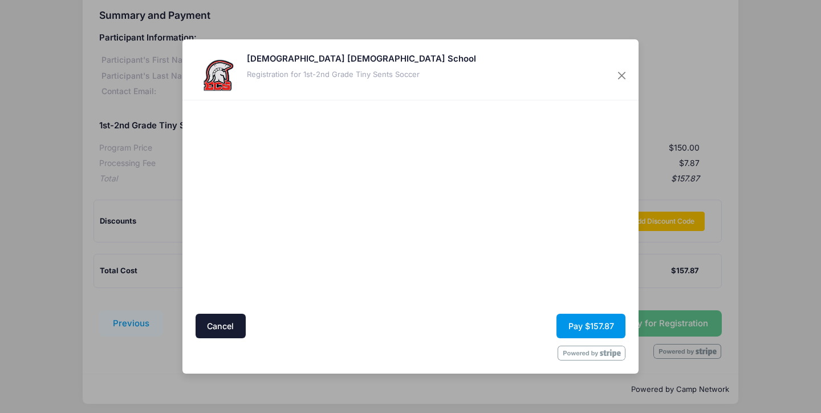 The width and height of the screenshot is (821, 413). Describe the element at coordinates (221, 325) in the screenshot. I see `button: Cancel` at that location.